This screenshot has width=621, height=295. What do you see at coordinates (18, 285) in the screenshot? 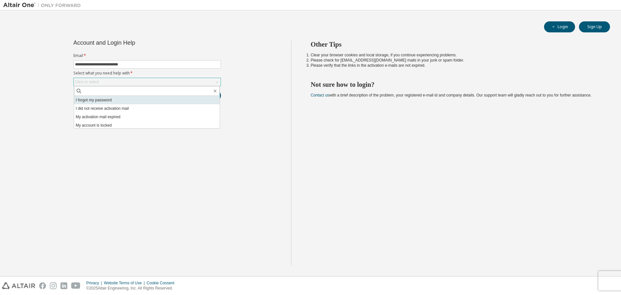
I see `img: altair_logo.svg` at bounding box center [18, 285].